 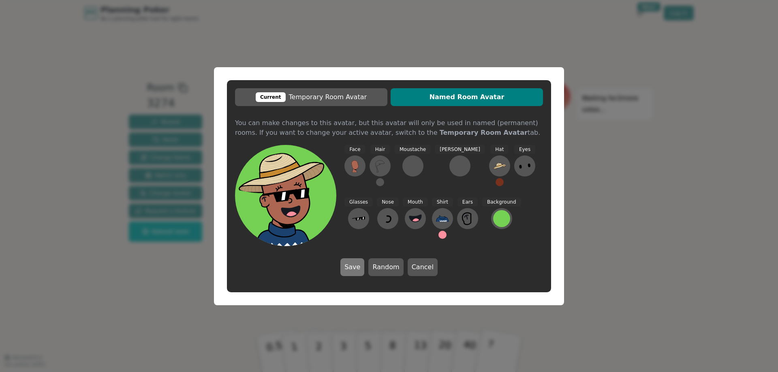 I want to click on span: Moustache, so click(x=412, y=149).